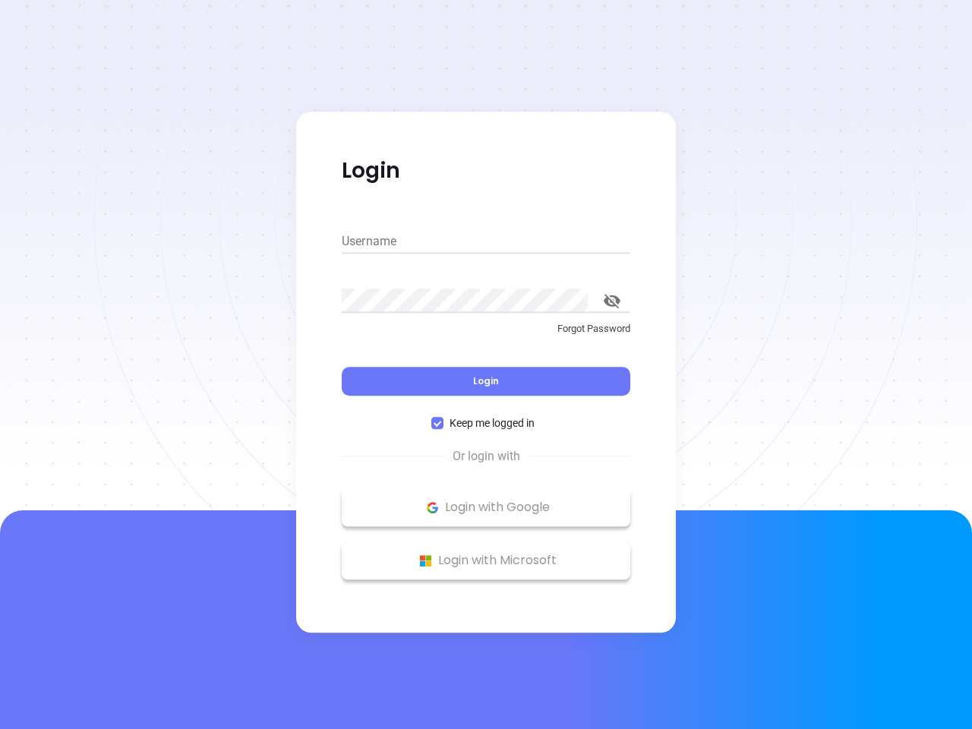  Describe the element at coordinates (486, 381) in the screenshot. I see `button: Login` at that location.